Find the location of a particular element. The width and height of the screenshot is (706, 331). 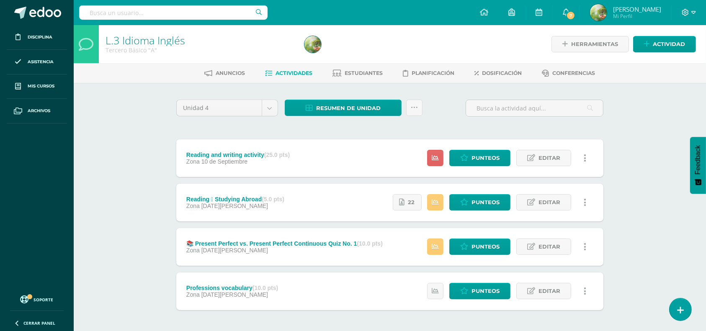

a: Dosificación is located at coordinates (498, 73).